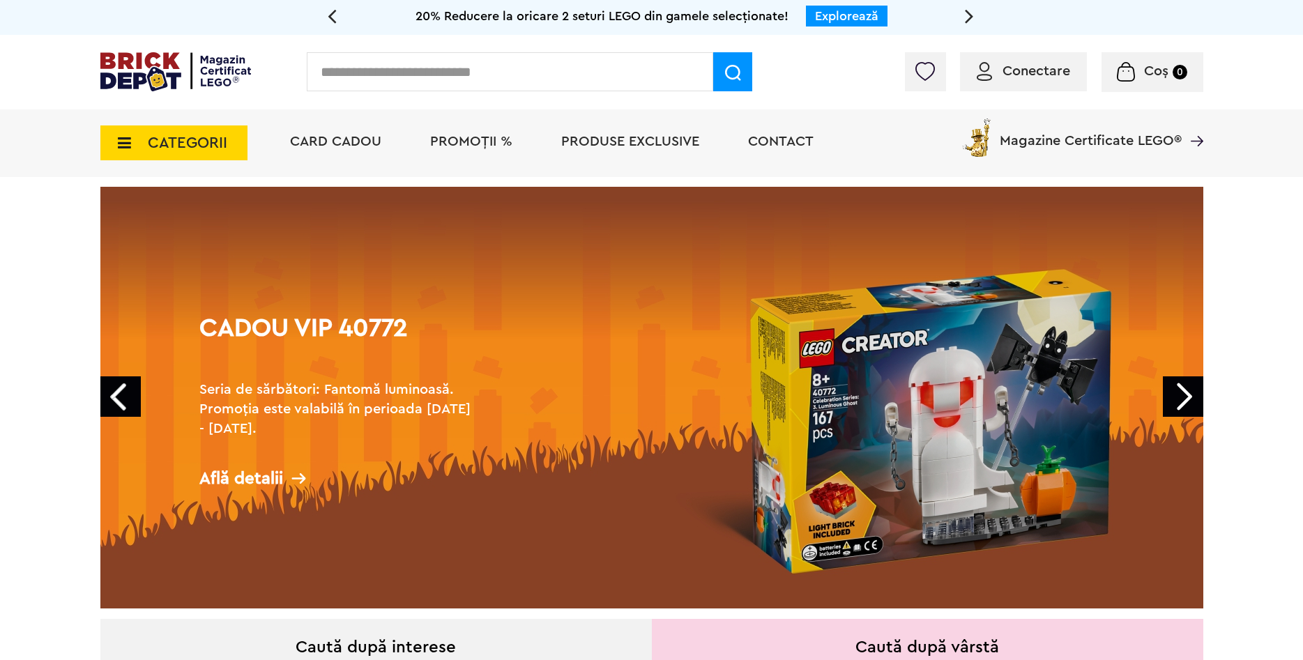 This screenshot has width=1303, height=660. Describe the element at coordinates (781, 142) in the screenshot. I see `a: Contact` at that location.